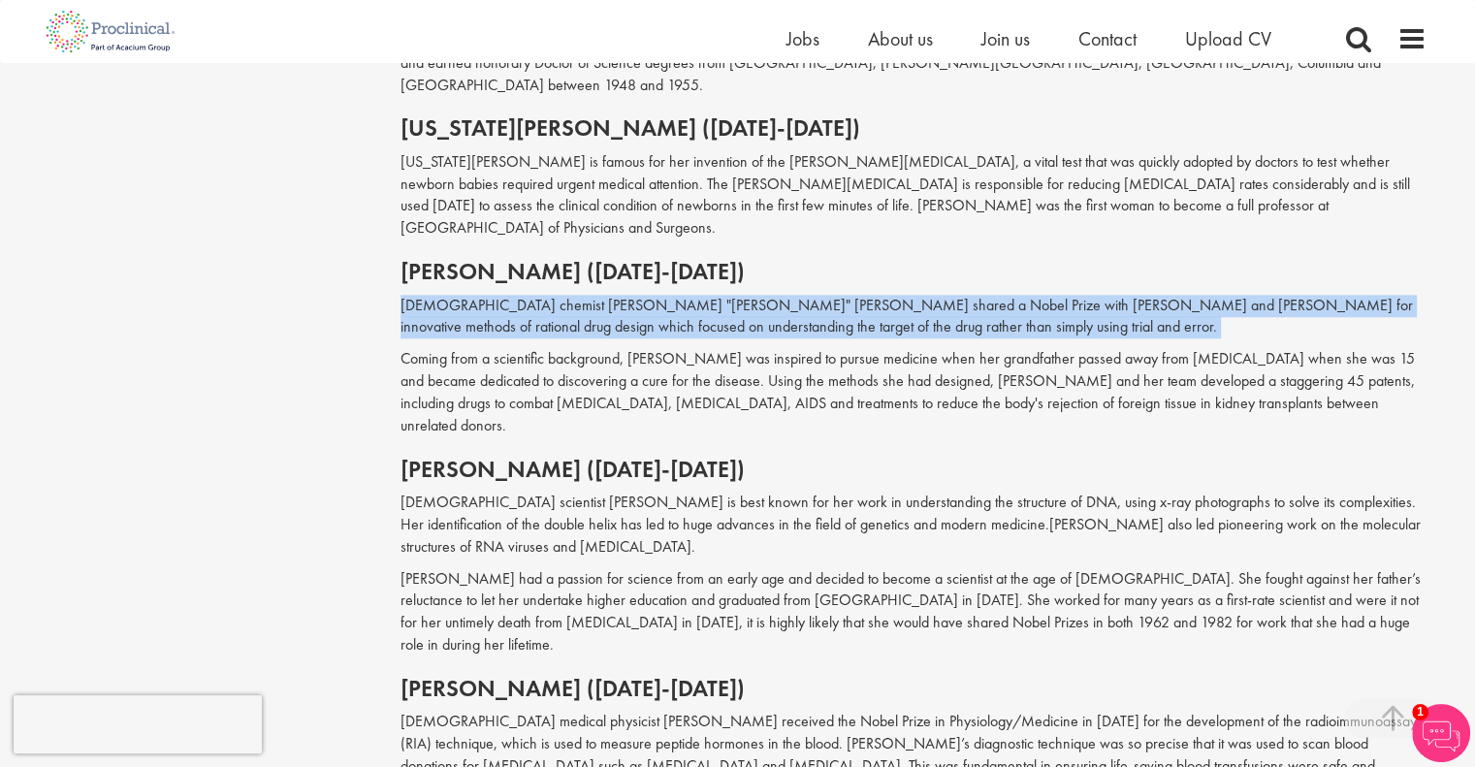 This screenshot has height=767, width=1475. Describe the element at coordinates (1420, 712) in the screenshot. I see `span: 1` at that location.